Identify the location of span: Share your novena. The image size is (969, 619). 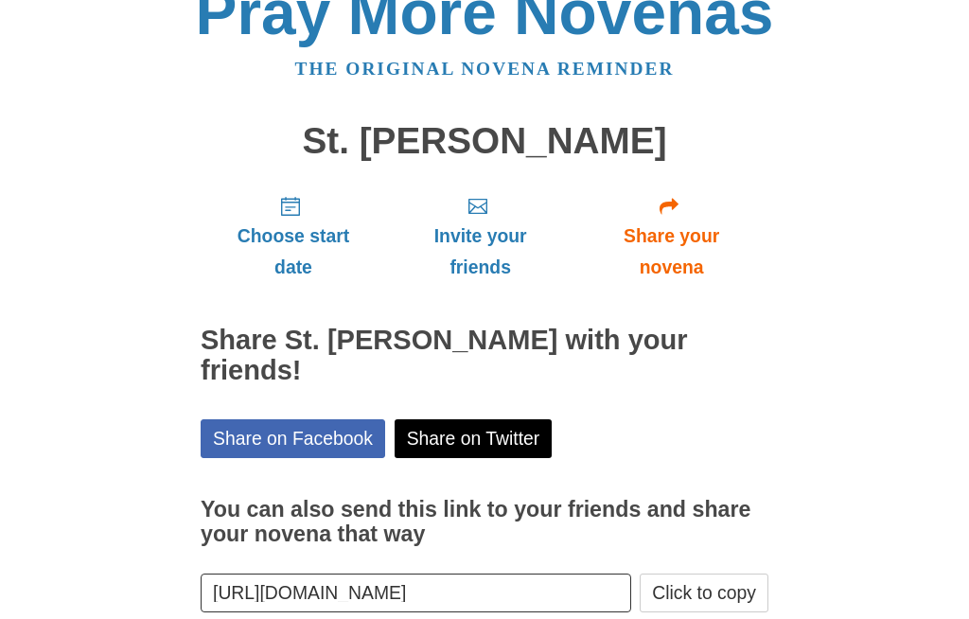
(671, 252).